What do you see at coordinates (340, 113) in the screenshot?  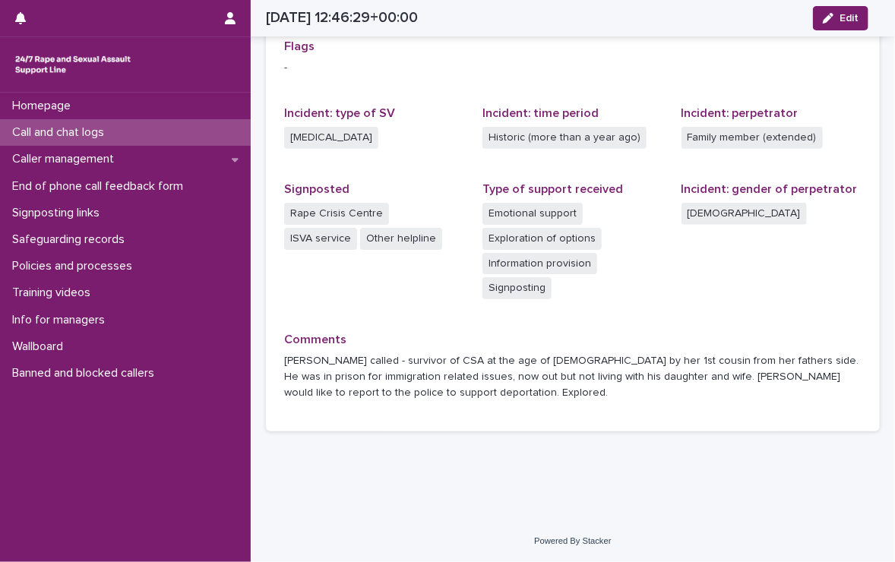 I see `span: Incident: type of SV` at bounding box center [340, 113].